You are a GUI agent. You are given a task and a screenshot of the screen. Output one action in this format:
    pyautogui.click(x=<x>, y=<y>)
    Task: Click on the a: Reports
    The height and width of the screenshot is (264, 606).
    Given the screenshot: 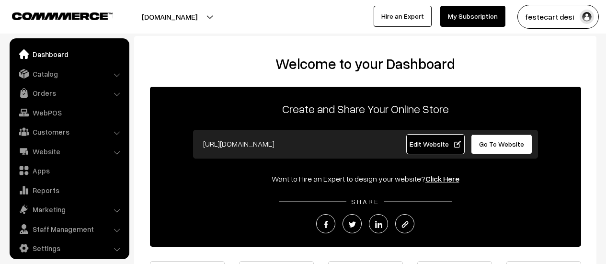 What is the action you would take?
    pyautogui.click(x=69, y=190)
    